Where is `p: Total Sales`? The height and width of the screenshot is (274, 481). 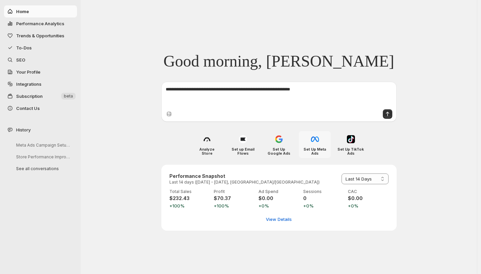
p: Total Sales is located at coordinates (190, 192).